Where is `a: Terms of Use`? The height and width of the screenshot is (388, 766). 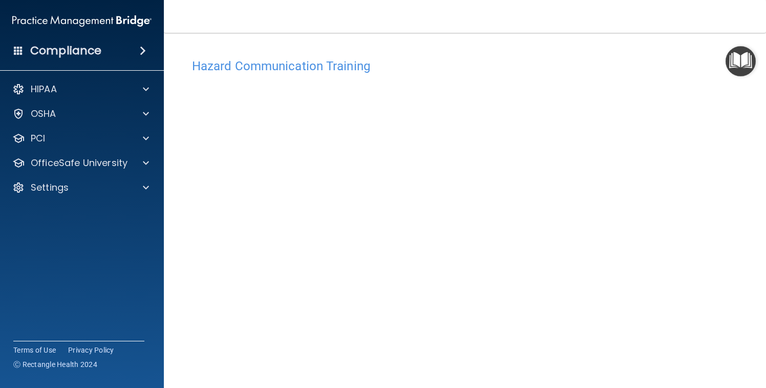 a: Terms of Use is located at coordinates (34, 350).